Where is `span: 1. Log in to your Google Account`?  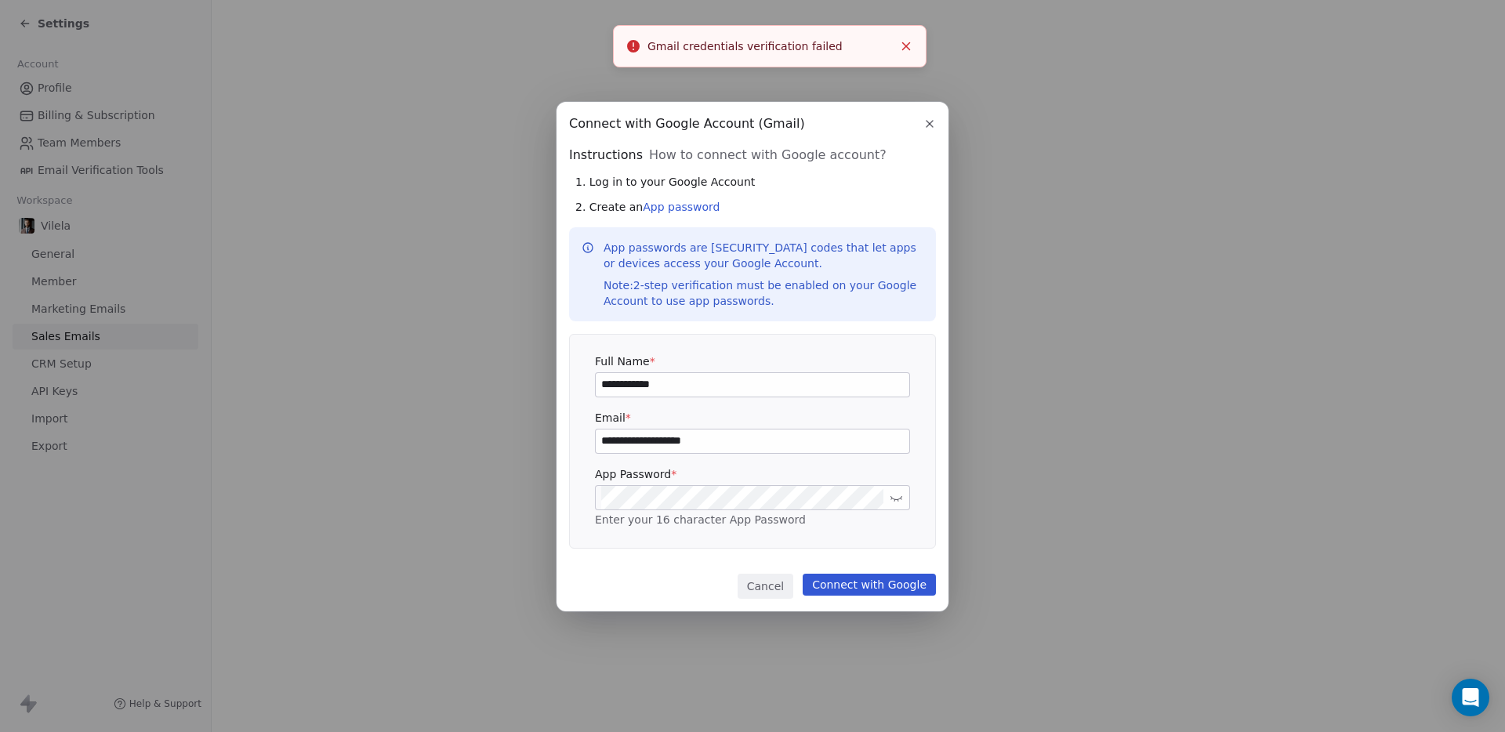
span: 1. Log in to your Google Account is located at coordinates (665, 182).